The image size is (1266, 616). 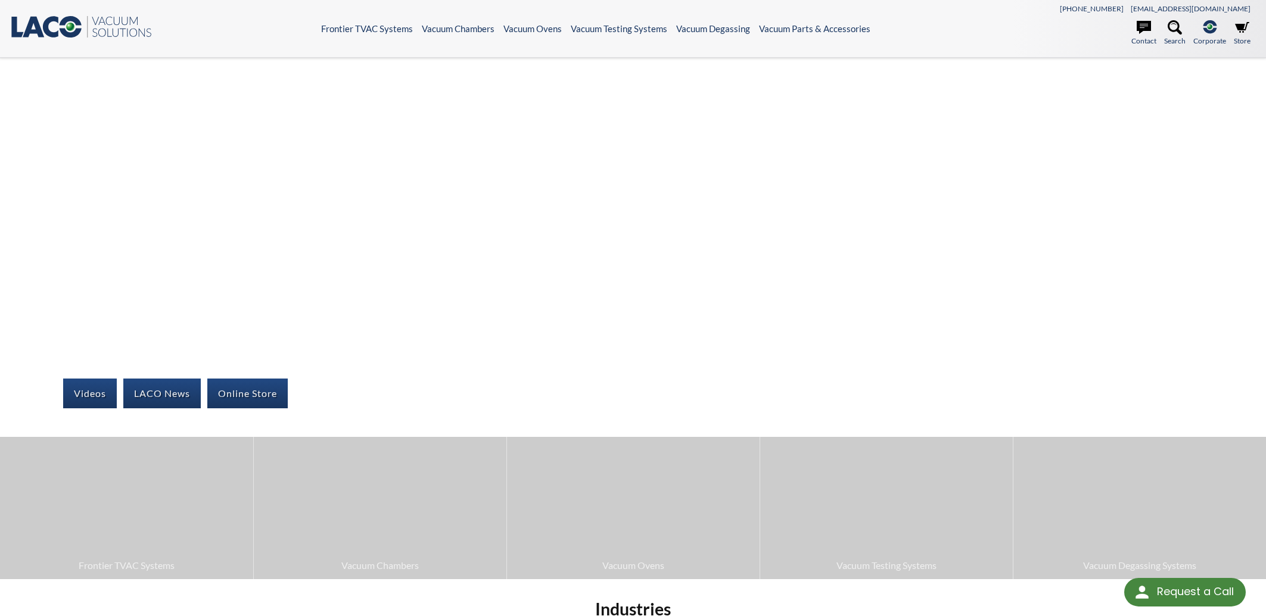 I want to click on a: Store, so click(x=1242, y=33).